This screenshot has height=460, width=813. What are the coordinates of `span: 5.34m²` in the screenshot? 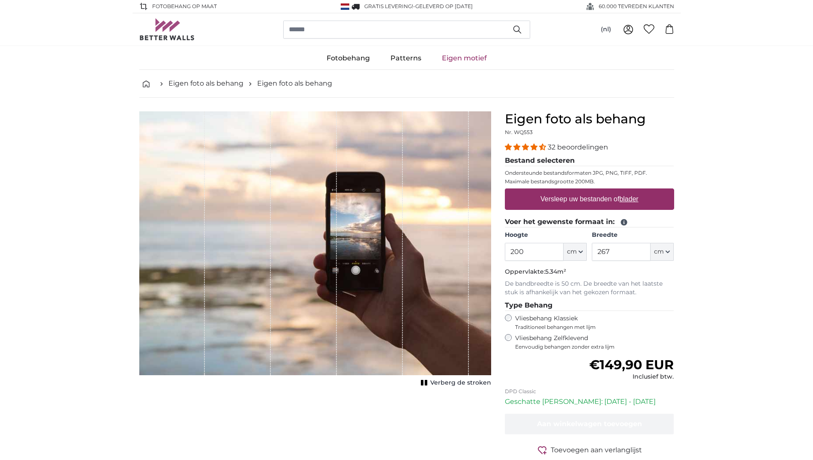 It's located at (556, 272).